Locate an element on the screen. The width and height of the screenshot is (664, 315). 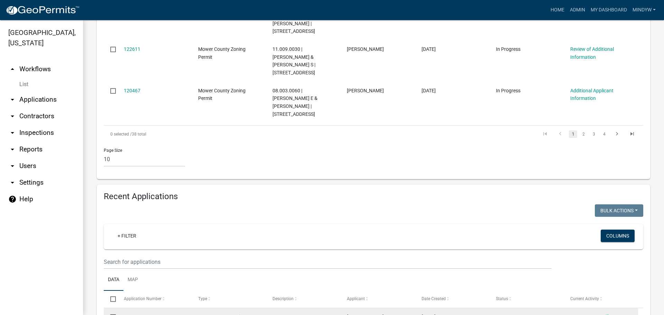
a: go to last page is located at coordinates (632, 134).